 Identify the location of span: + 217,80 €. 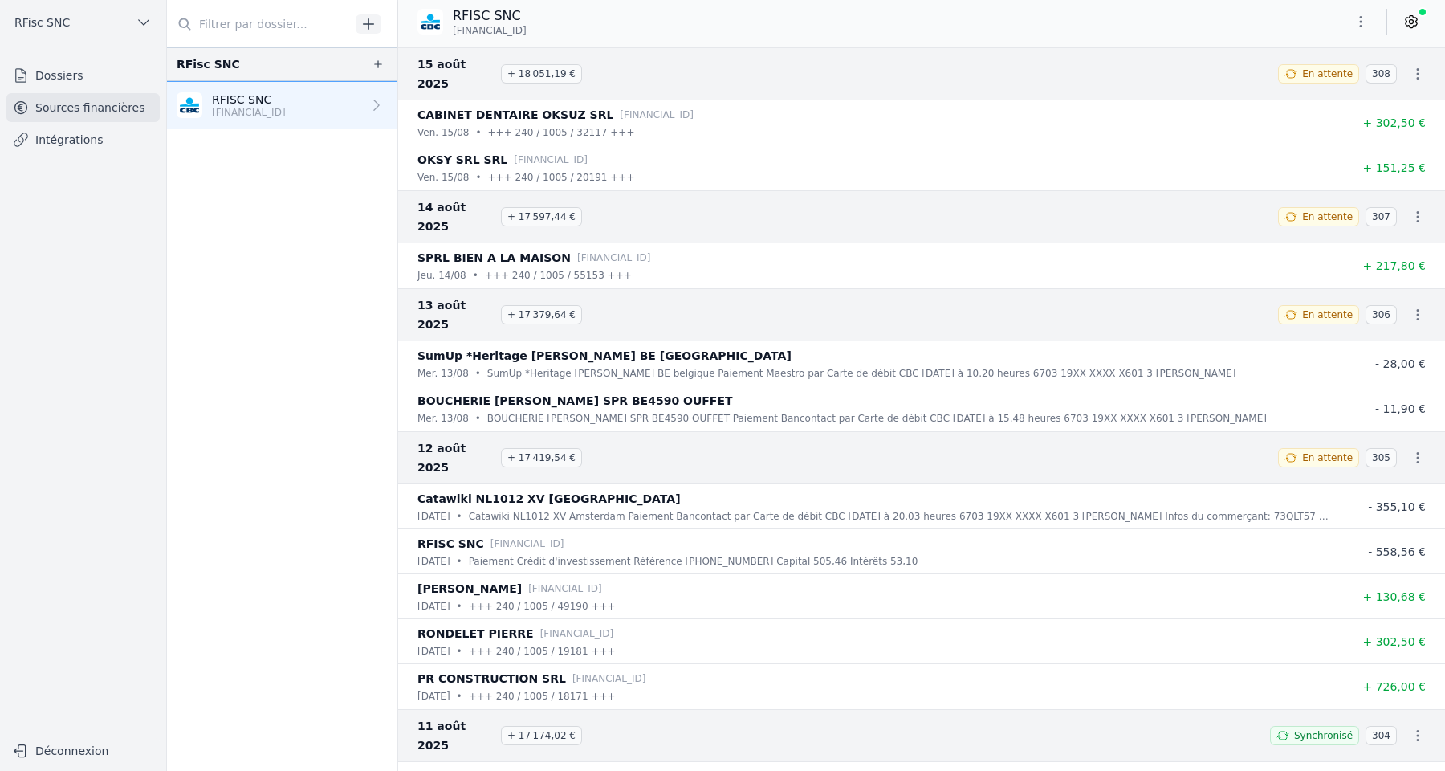
(1394, 266).